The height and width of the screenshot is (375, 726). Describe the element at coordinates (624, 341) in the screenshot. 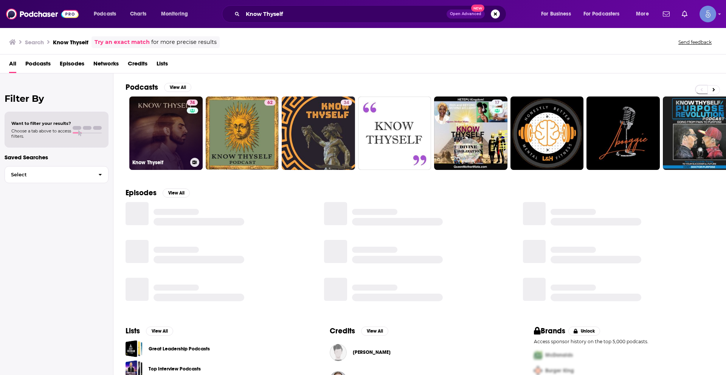

I see `p: Access sponsor history on the top 5,000 podcasts.` at that location.